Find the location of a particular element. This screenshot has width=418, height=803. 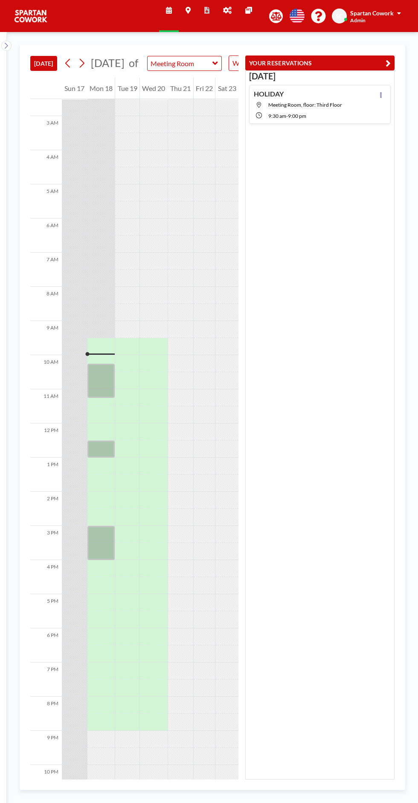

span: Spartan Cowork is located at coordinates (372, 13).